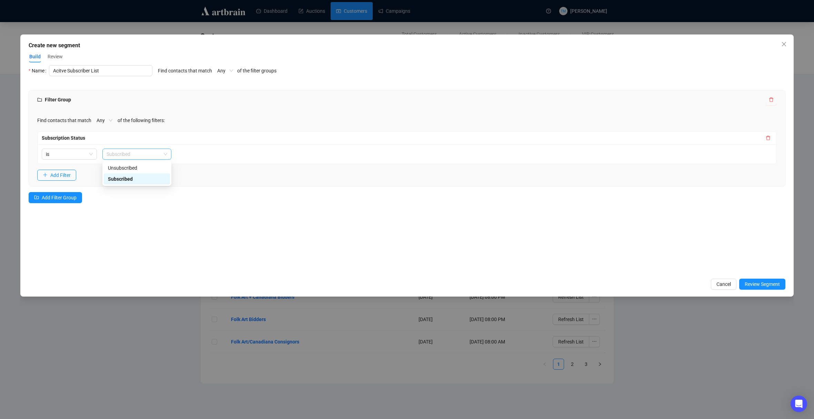  What do you see at coordinates (55, 198) in the screenshot?
I see `button: Add Filter Group` at bounding box center [55, 198].